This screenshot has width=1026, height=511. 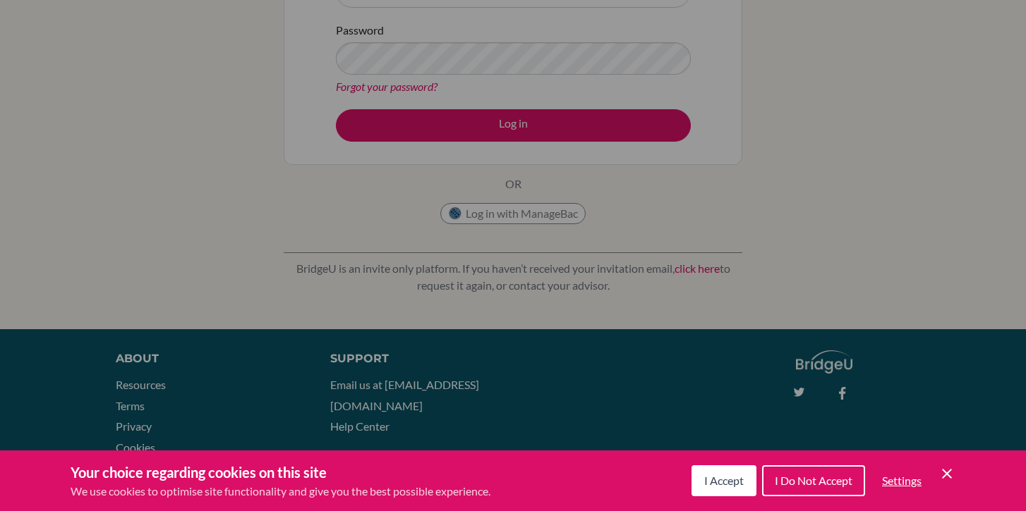 What do you see at coordinates (901, 481) in the screenshot?
I see `button: Settings` at bounding box center [901, 481].